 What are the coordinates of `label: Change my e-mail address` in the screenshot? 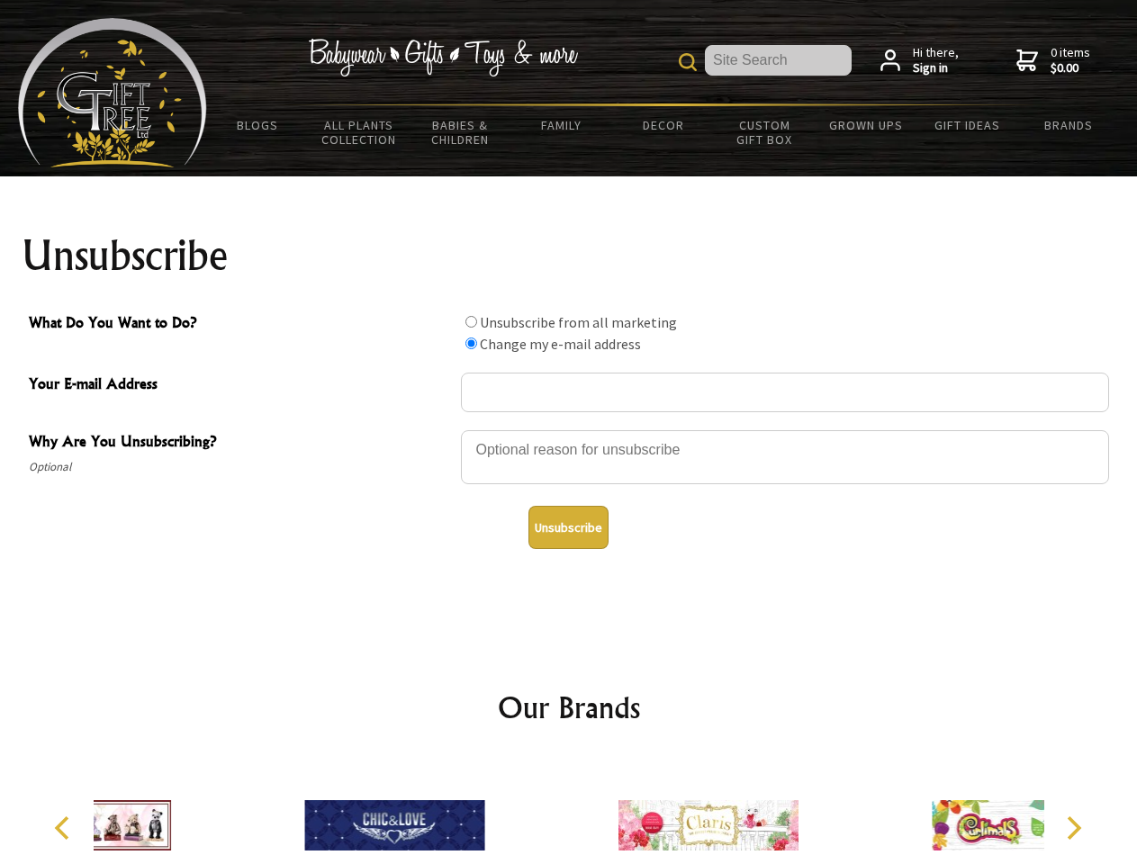 It's located at (560, 344).